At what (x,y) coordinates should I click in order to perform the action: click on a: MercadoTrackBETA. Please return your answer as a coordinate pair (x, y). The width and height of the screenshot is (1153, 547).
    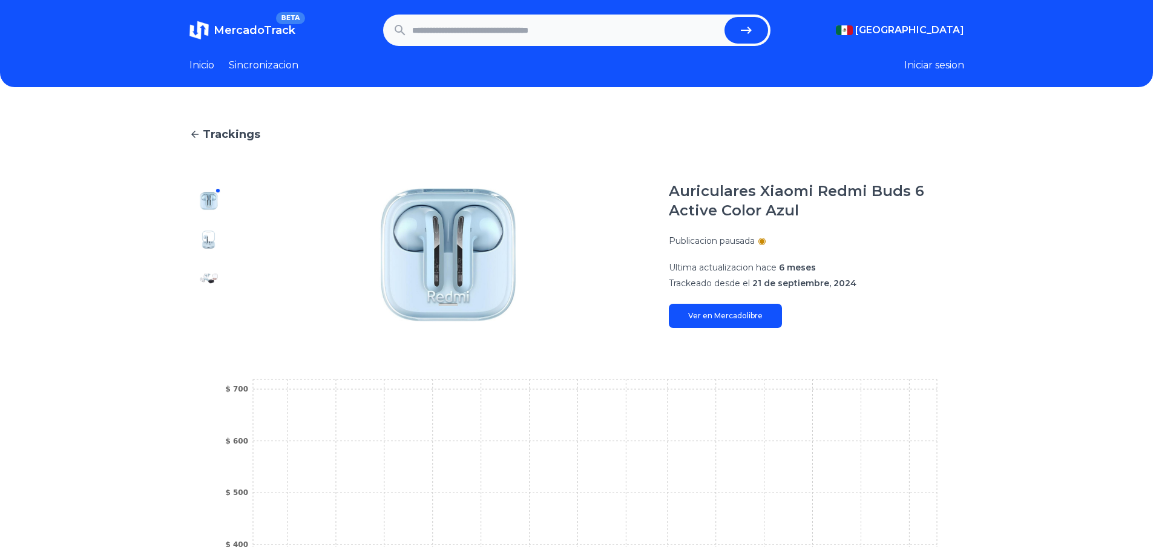
    Looking at the image, I should click on (242, 30).